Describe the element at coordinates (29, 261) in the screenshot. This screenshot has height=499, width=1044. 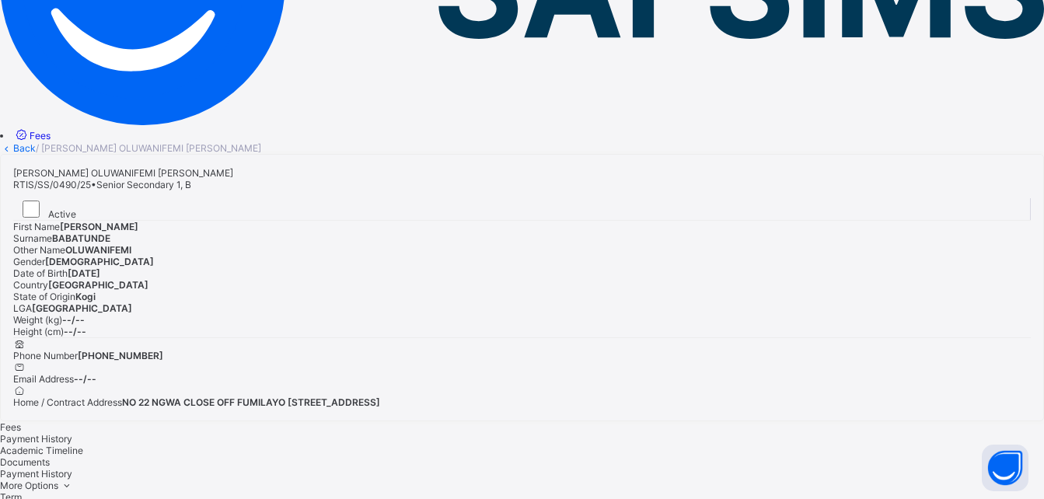
I see `span: Gender` at that location.